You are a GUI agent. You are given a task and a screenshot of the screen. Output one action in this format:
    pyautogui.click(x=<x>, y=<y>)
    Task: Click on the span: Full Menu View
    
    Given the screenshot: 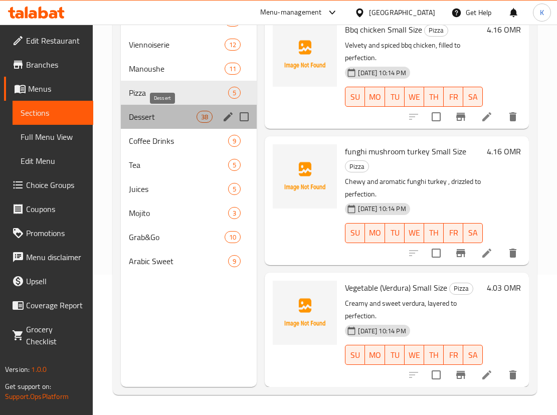 What is the action you would take?
    pyautogui.click(x=53, y=137)
    